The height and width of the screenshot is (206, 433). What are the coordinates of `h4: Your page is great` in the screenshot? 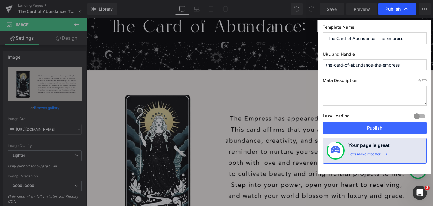 It's located at (369, 147).